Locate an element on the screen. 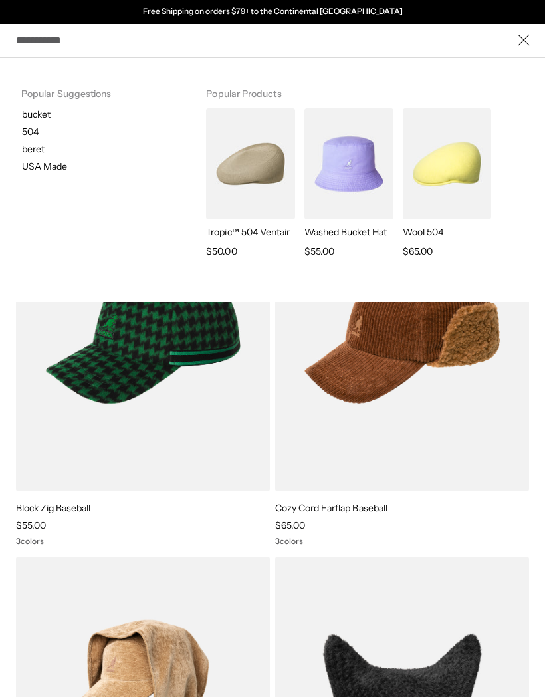 This screenshot has height=697, width=545. slideshow-component: Announcement bar is located at coordinates (273, 12).